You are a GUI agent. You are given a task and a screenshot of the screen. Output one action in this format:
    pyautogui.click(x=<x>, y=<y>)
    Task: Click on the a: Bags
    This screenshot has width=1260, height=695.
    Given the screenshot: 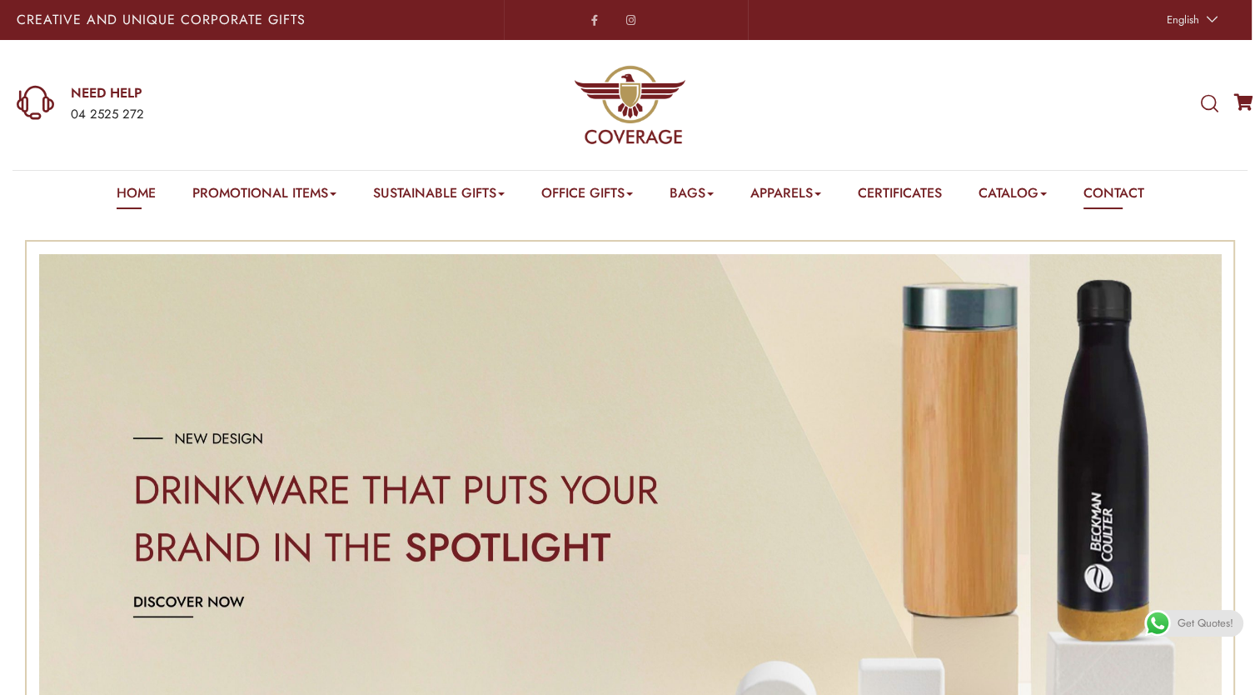 What is the action you would take?
    pyautogui.click(x=691, y=196)
    